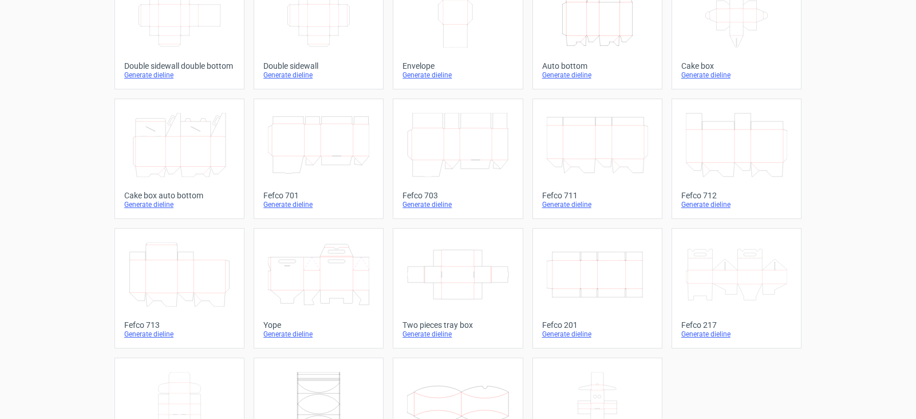 The height and width of the screenshot is (419, 916). Describe the element at coordinates (179, 66) in the screenshot. I see `div: Double sidewall double bottom` at that location.